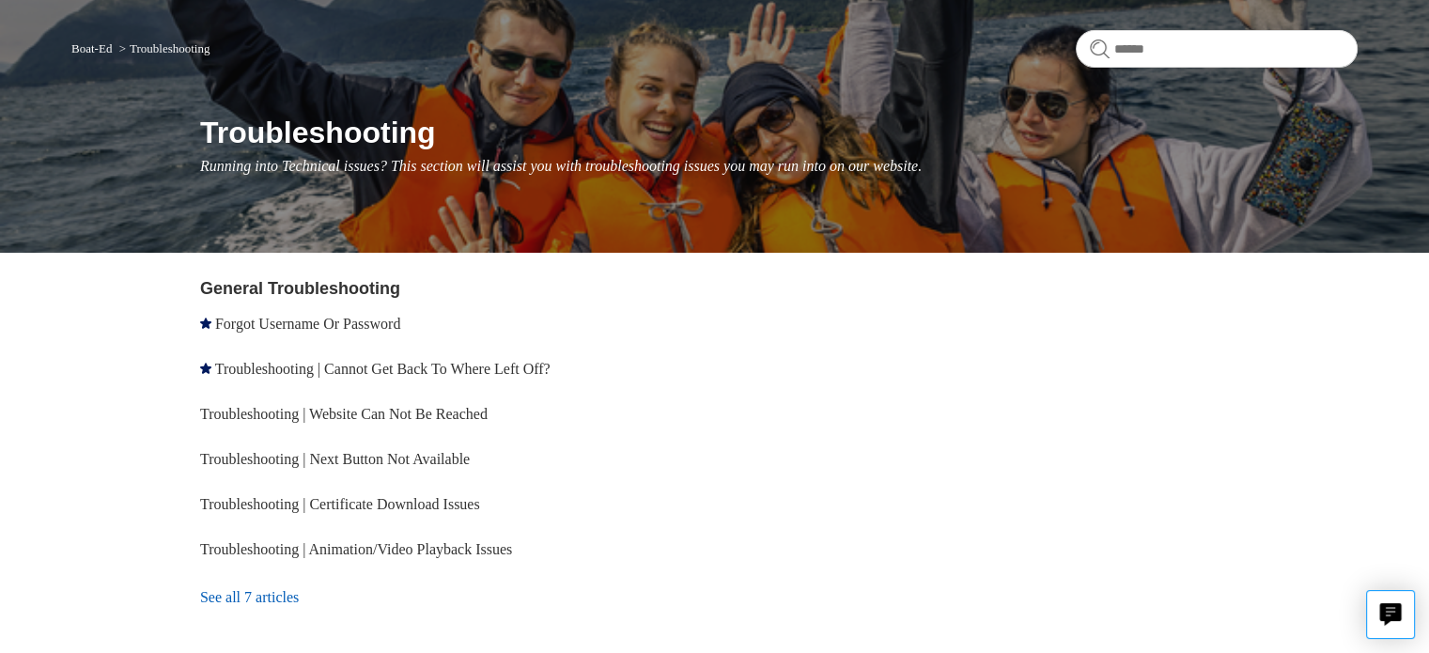 This screenshot has height=653, width=1429. Describe the element at coordinates (1390, 614) in the screenshot. I see `div: Live chat` at that location.